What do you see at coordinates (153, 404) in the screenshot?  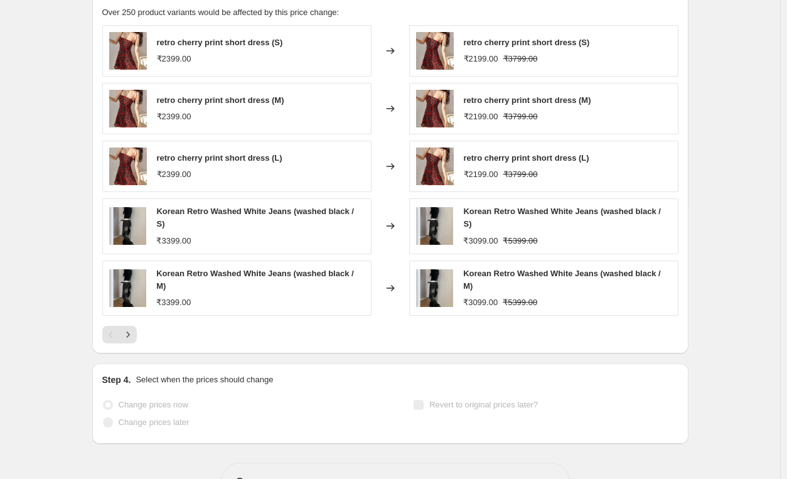 I see `span: Change prices now` at bounding box center [153, 404].